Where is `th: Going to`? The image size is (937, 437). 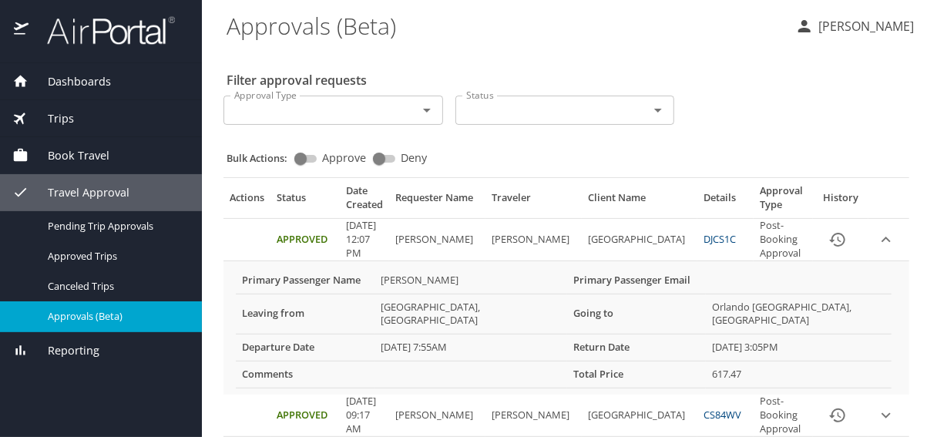 th: Going to is located at coordinates (636, 313).